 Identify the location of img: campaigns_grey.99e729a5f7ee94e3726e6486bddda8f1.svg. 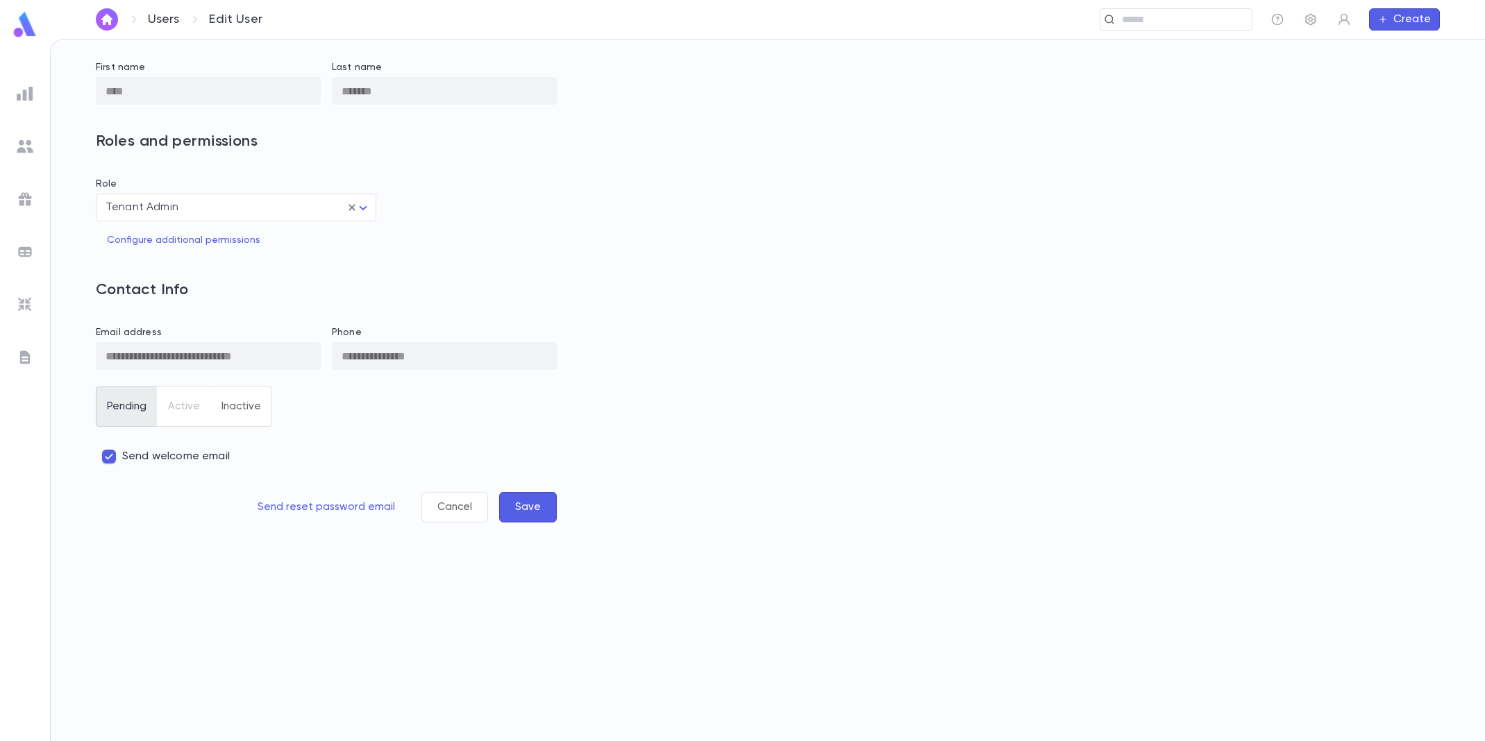
(25, 199).